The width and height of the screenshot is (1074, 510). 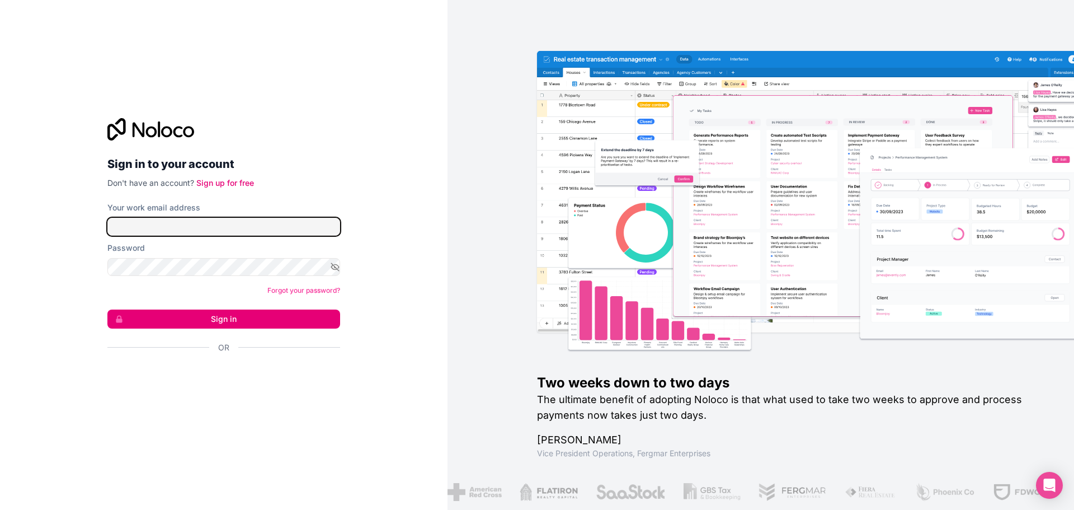 What do you see at coordinates (224, 267) in the screenshot?
I see `input: Password` at bounding box center [224, 267].